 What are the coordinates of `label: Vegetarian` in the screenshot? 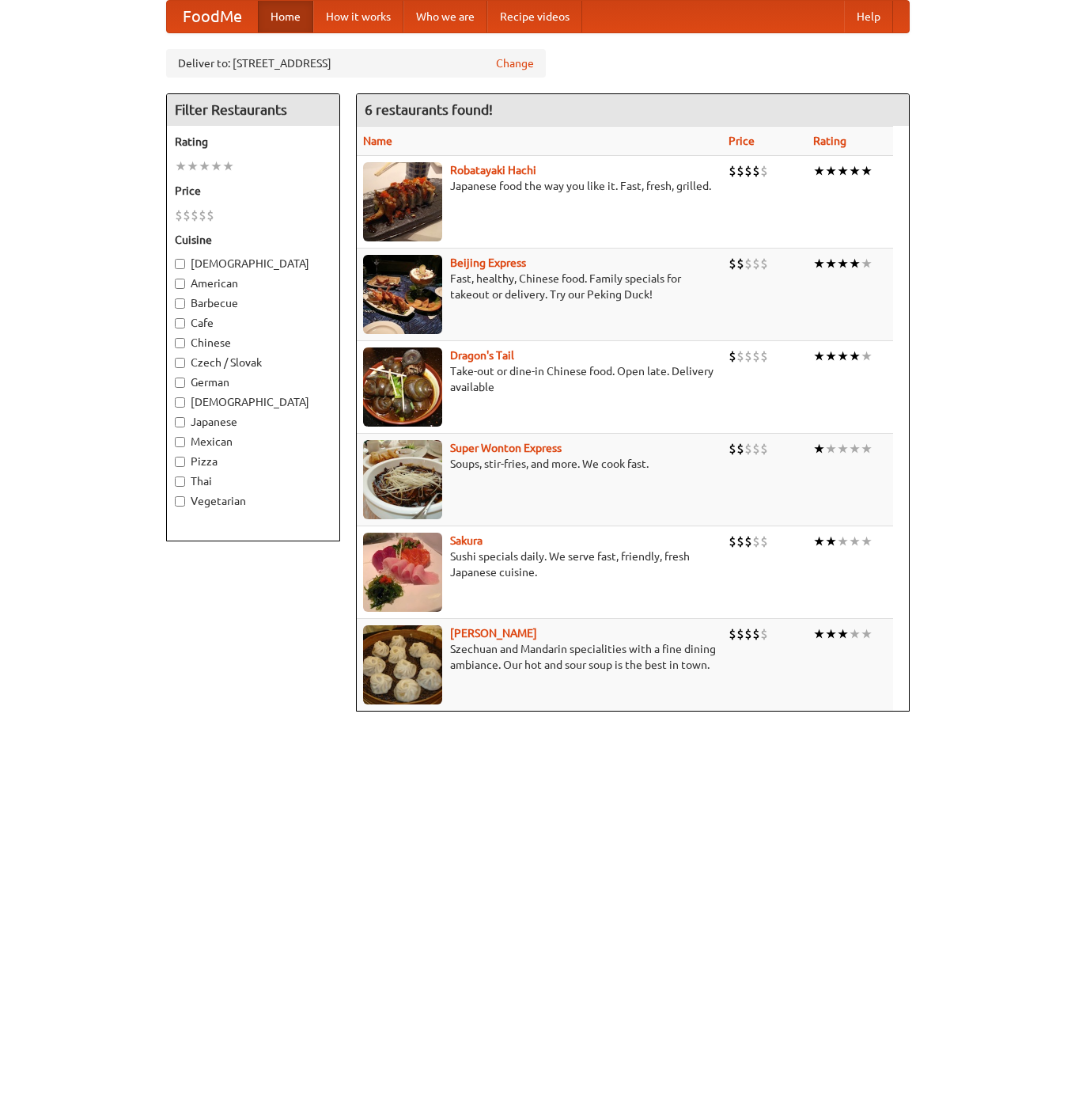 It's located at (253, 501).